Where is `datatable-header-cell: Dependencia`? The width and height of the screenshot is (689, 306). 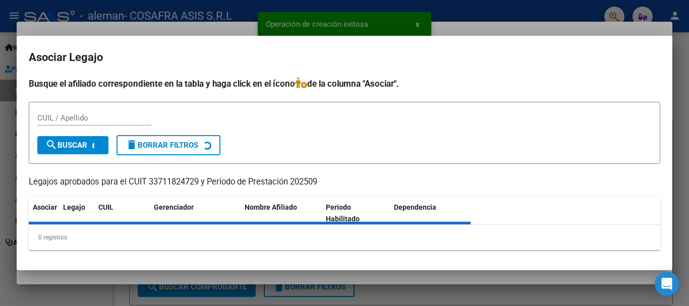 datatable-header-cell: Dependencia is located at coordinates (430, 213).